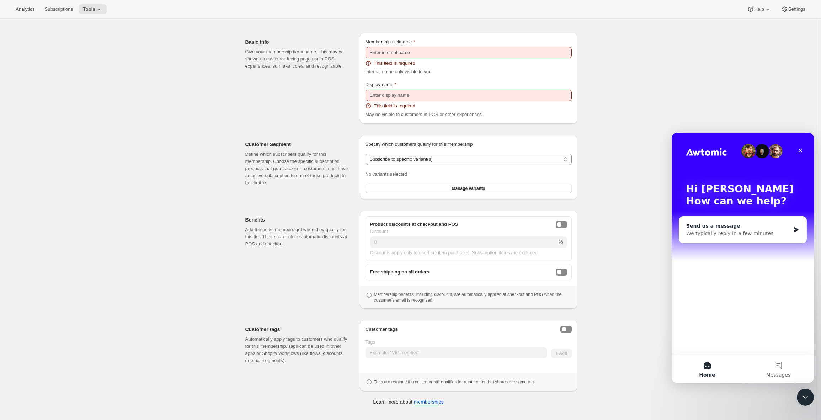 This screenshot has height=420, width=821. What do you see at coordinates (35, 242) in the screenshot?
I see `span: Home` at bounding box center [35, 242].